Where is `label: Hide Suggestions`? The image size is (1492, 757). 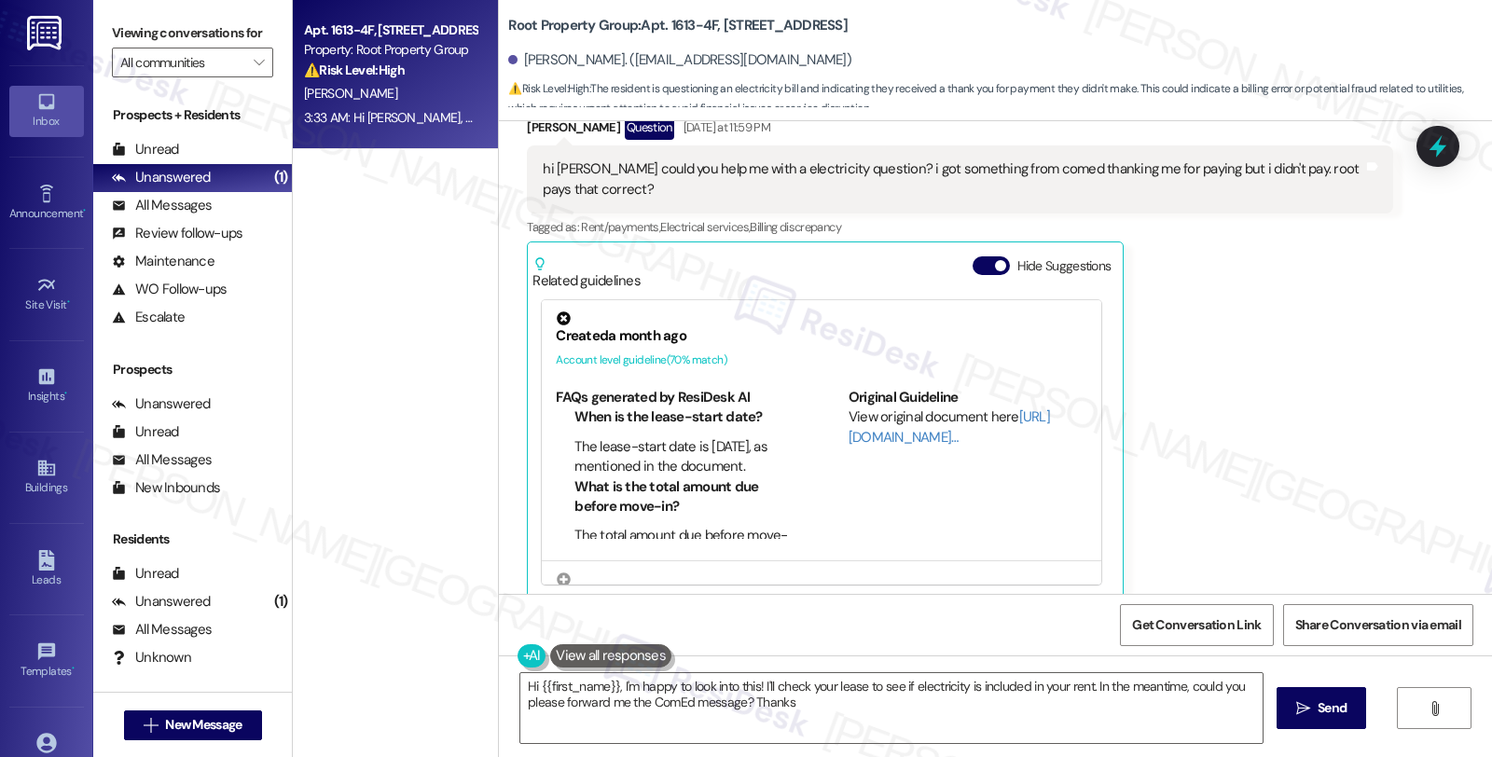 label: Hide Suggestions is located at coordinates (1064, 266).